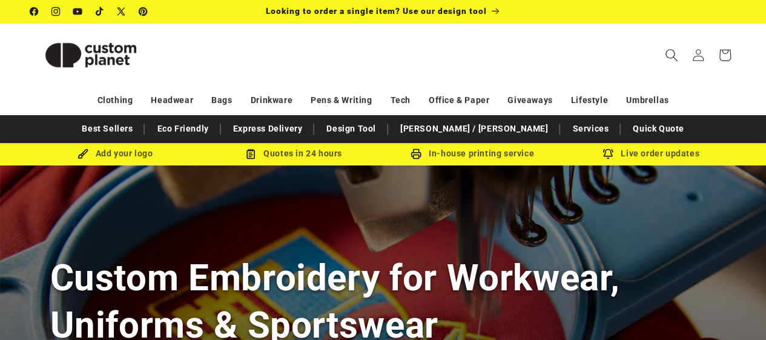  What do you see at coordinates (115, 153) in the screenshot?
I see `div: Add your logo` at bounding box center [115, 153].